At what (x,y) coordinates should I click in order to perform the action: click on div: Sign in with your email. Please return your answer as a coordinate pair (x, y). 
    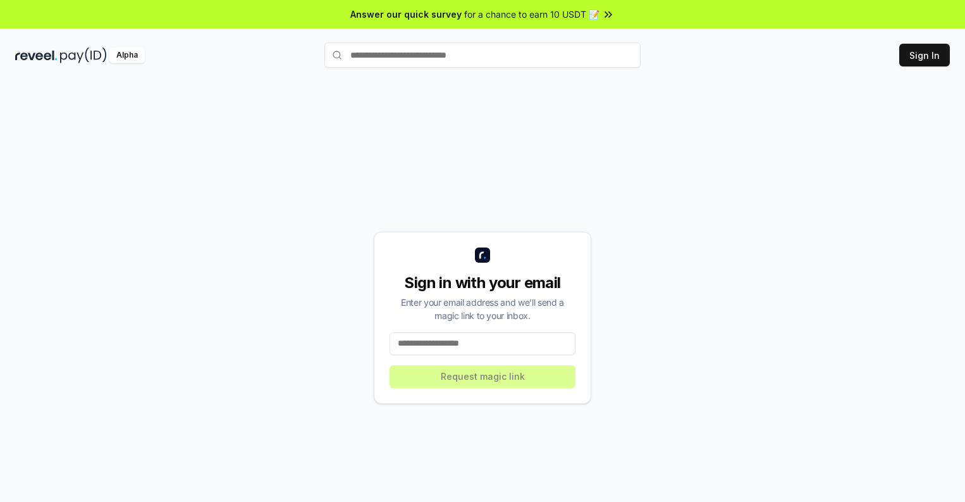
    Looking at the image, I should click on (483, 283).